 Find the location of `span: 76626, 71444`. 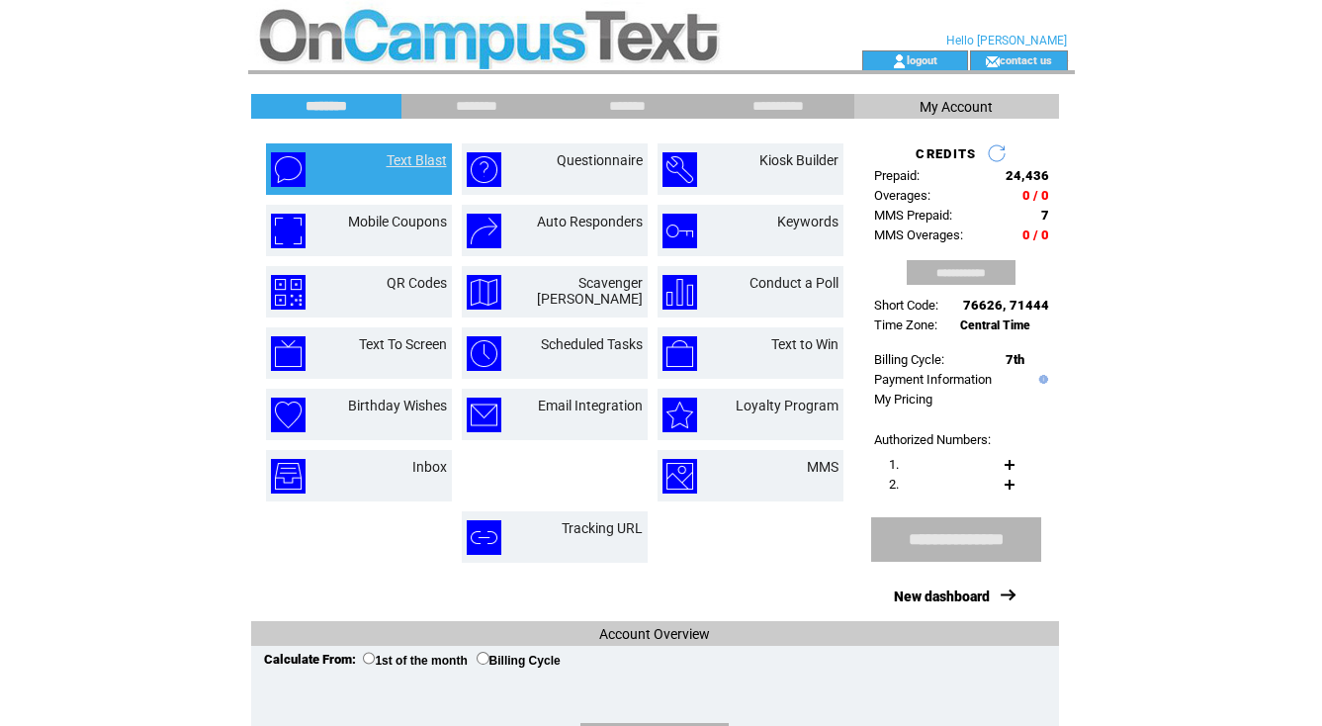

span: 76626, 71444 is located at coordinates (1005, 305).